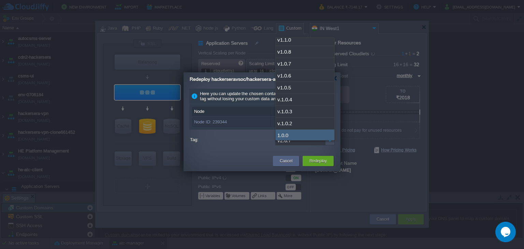 The width and height of the screenshot is (524, 249). Describe the element at coordinates (305, 111) in the screenshot. I see `div: v.1.0.3` at that location.